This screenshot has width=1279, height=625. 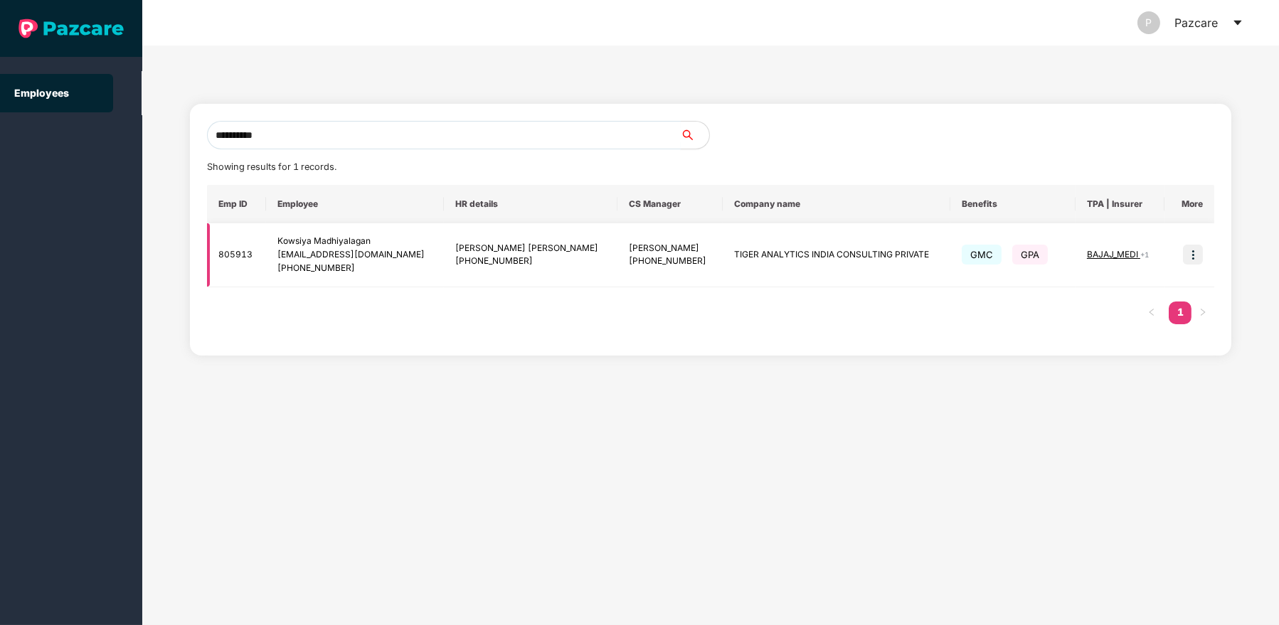 I want to click on span: GMC, so click(x=981, y=255).